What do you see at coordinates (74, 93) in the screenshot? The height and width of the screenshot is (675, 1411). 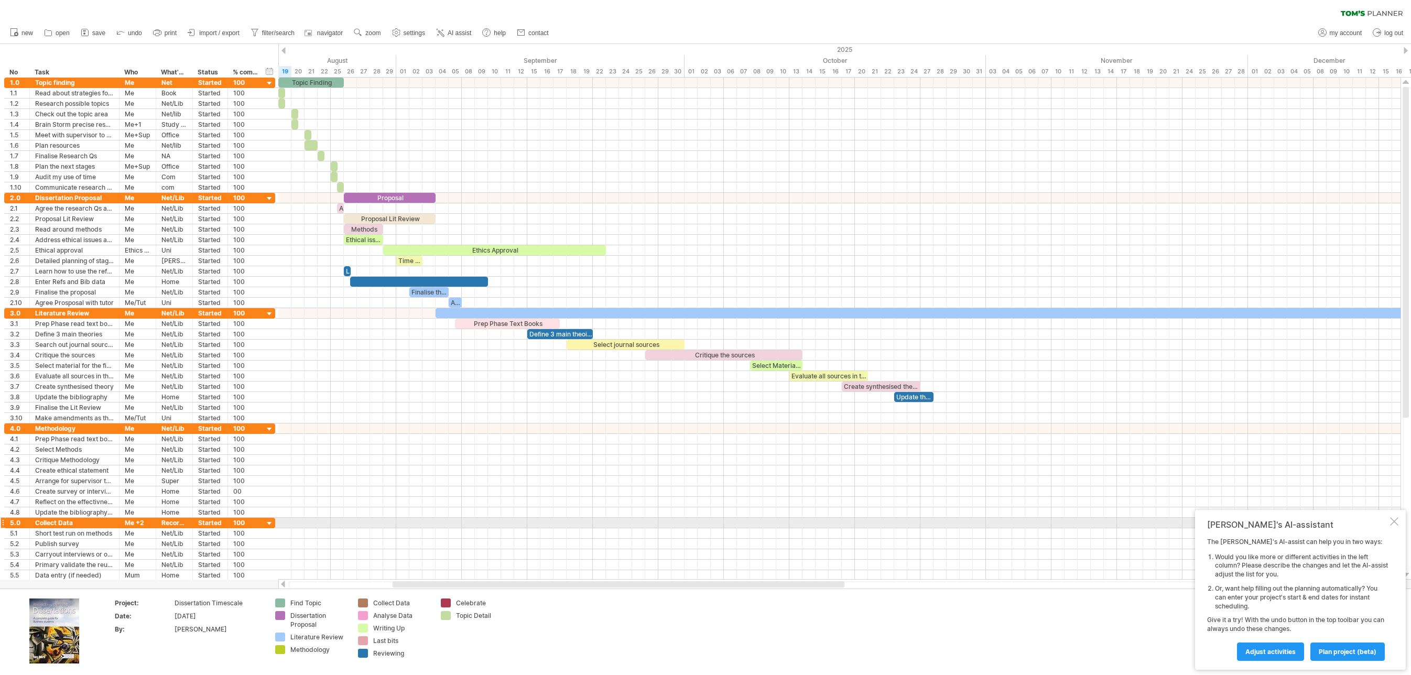 I see `div: Read about strategies for finding a topic` at bounding box center [74, 93].